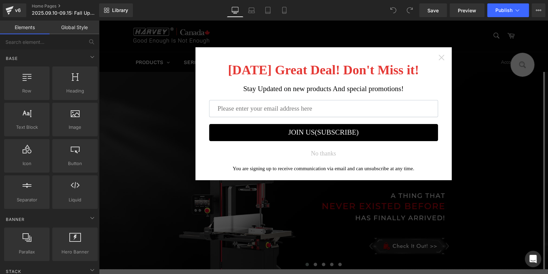 The image size is (548, 274). Describe the element at coordinates (343, 37) in the screenshot. I see `a: Close widget` at that location.